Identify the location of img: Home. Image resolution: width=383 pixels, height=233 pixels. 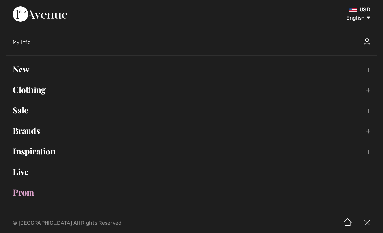
(348, 223).